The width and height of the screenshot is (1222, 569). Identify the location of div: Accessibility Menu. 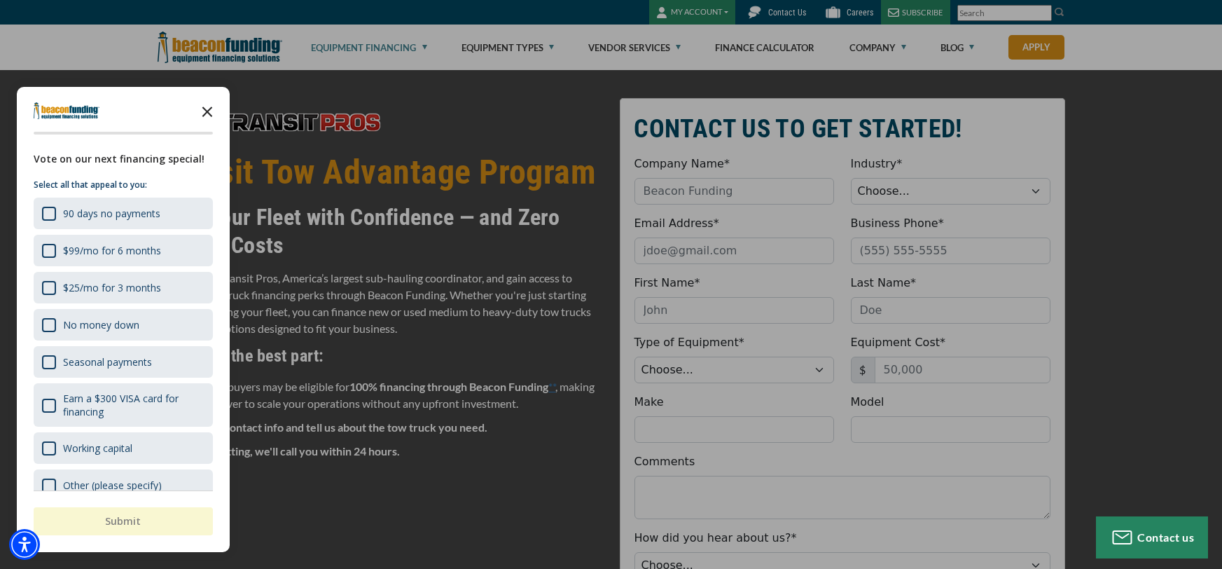
(25, 544).